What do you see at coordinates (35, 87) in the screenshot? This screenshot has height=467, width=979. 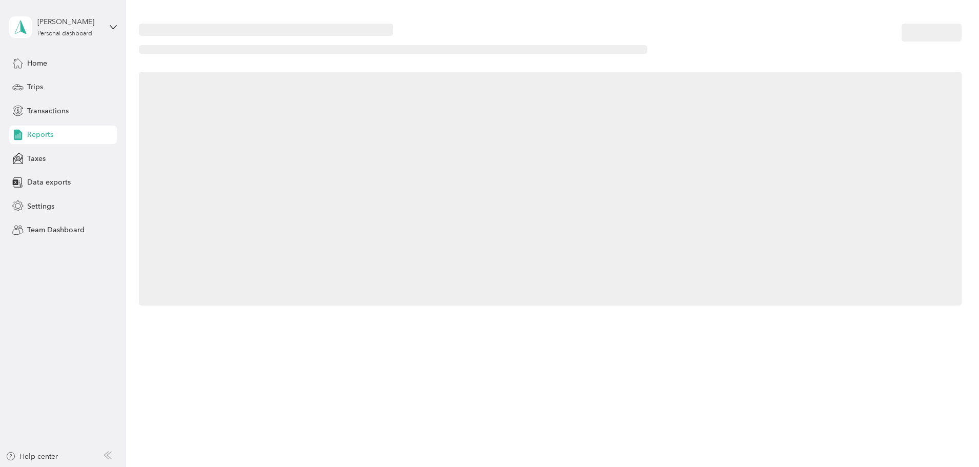 I see `span: Trips` at bounding box center [35, 87].